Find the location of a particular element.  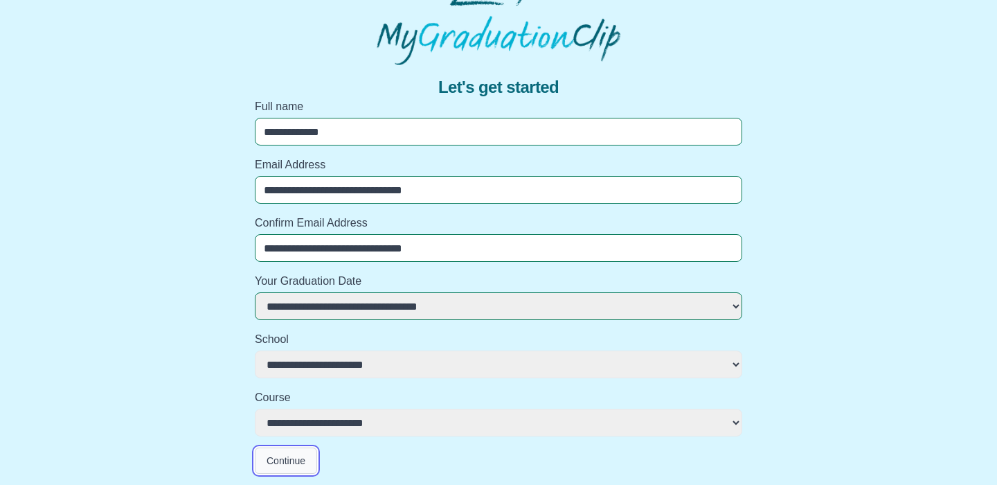

label: Confirm Email Address is located at coordinates (499, 223).